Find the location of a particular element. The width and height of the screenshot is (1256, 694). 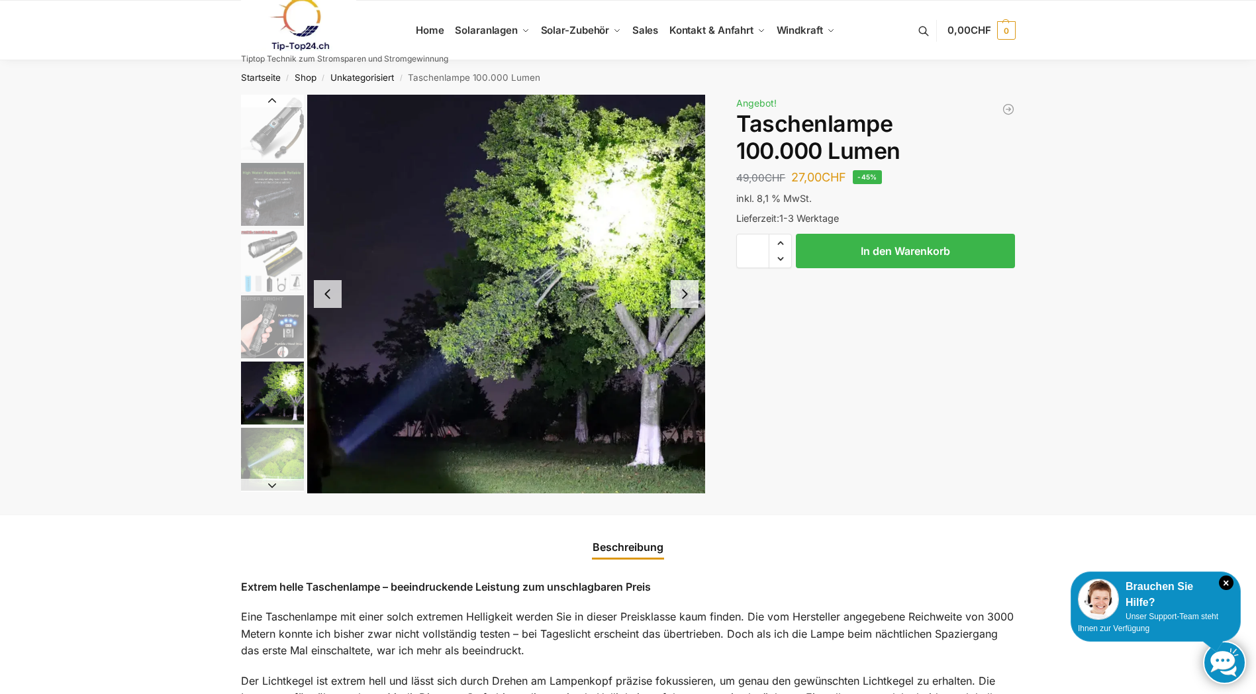

p: Tiptop Technik zum Stromsparen und Stromgewinnung is located at coordinates (344, 59).